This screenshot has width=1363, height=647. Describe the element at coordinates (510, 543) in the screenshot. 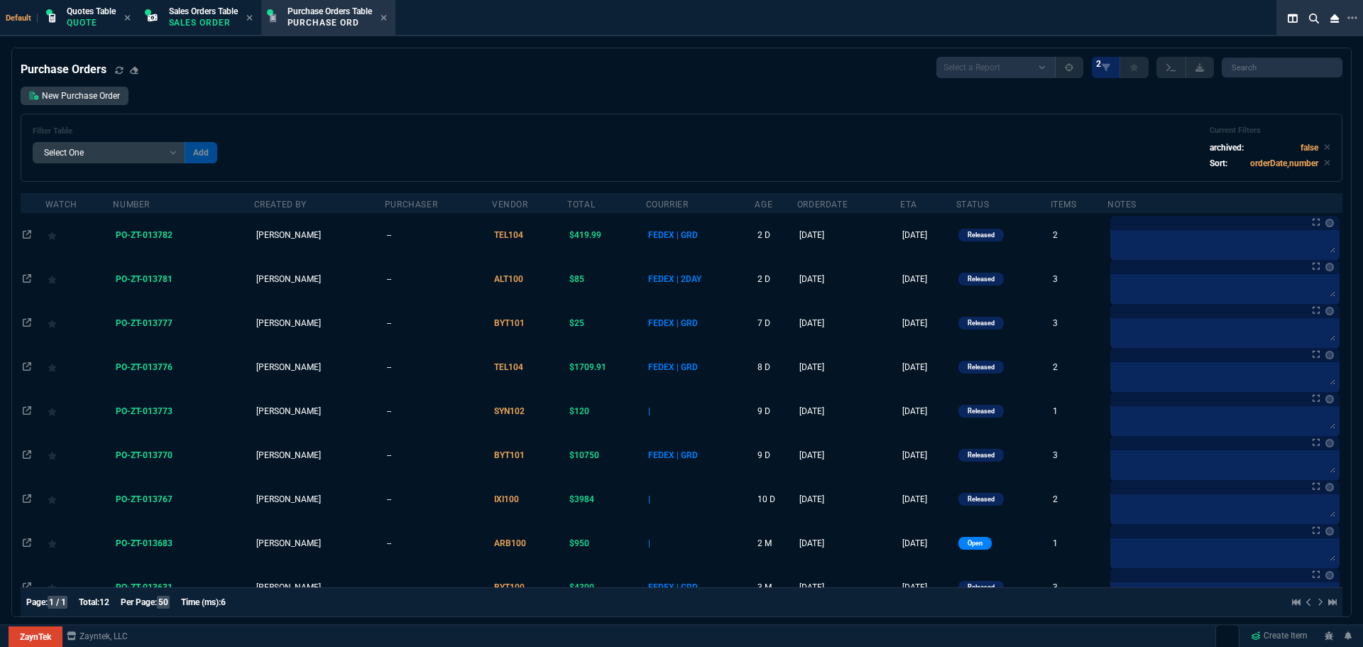

I see `span: ARB100` at that location.